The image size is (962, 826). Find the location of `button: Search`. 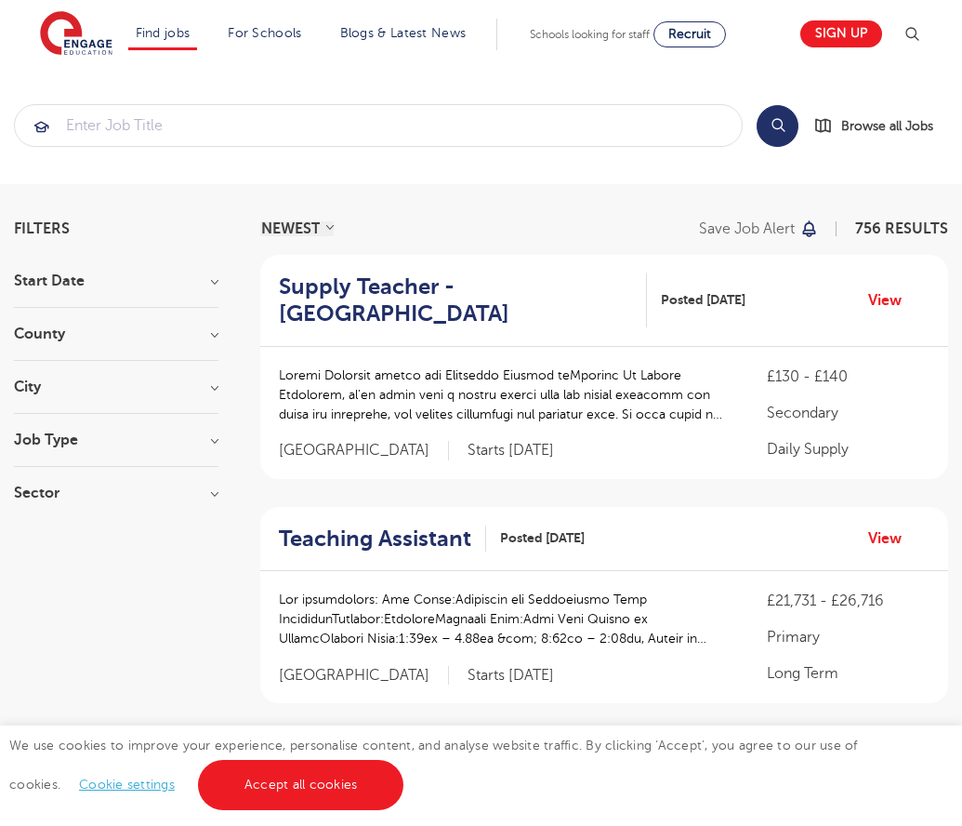

button: Search is located at coordinates (777, 126).